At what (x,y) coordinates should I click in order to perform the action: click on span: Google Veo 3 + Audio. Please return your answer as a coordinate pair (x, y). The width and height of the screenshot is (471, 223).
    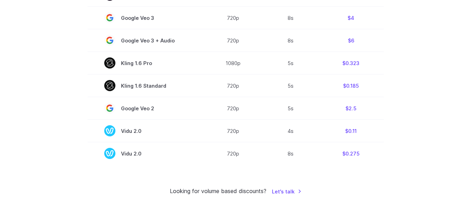
    Looking at the image, I should click on (145, 40).